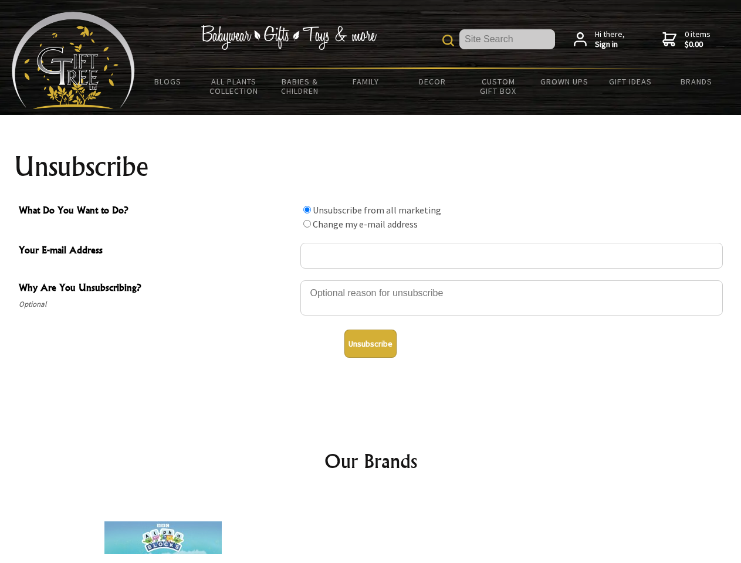  I want to click on span: What Do You Want to Do?, so click(157, 211).